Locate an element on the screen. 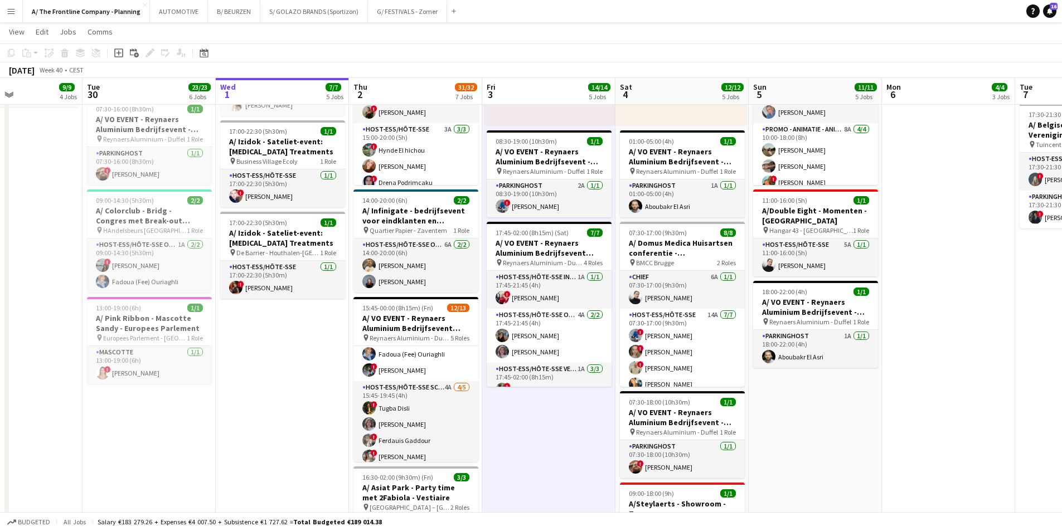  span: All jobs is located at coordinates (75, 522).